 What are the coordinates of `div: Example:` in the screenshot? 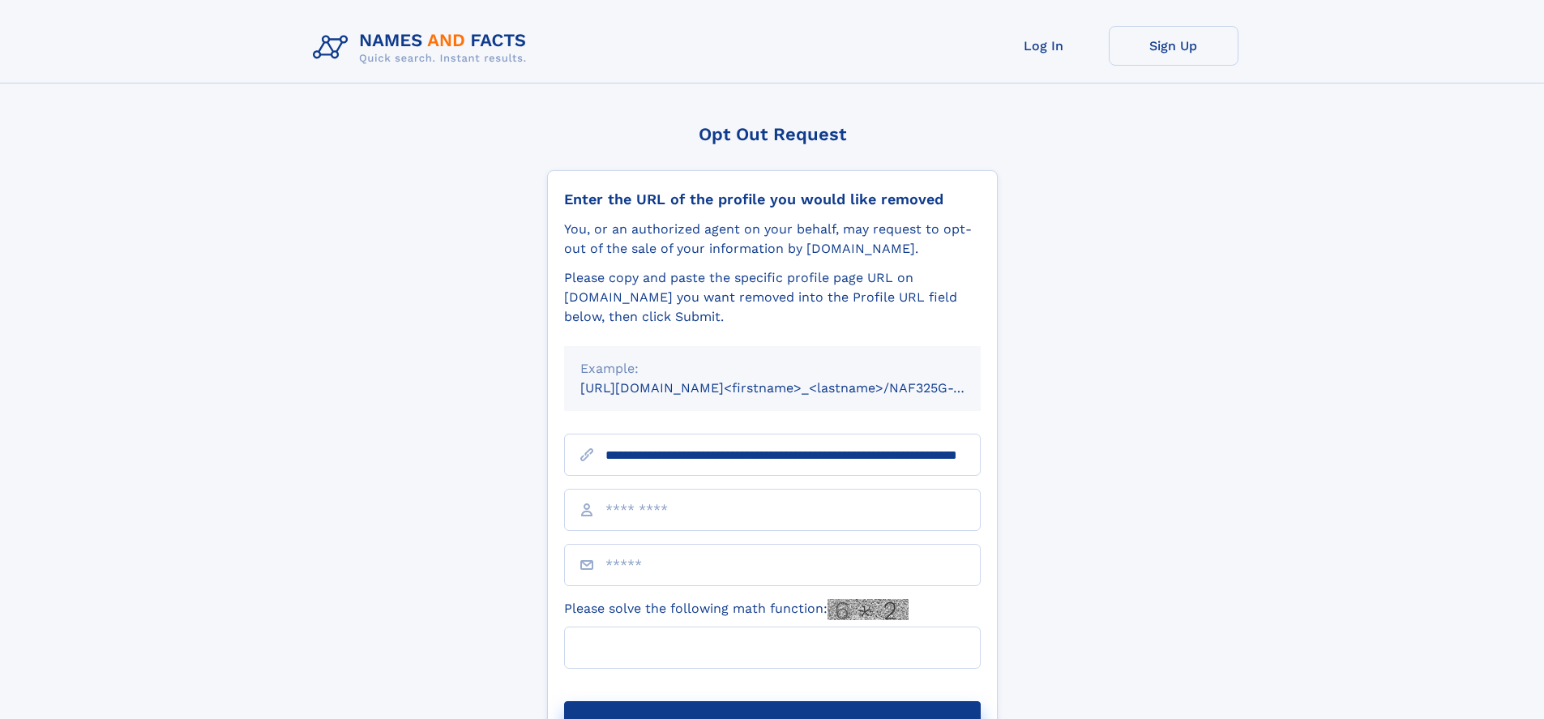 It's located at (773, 369).